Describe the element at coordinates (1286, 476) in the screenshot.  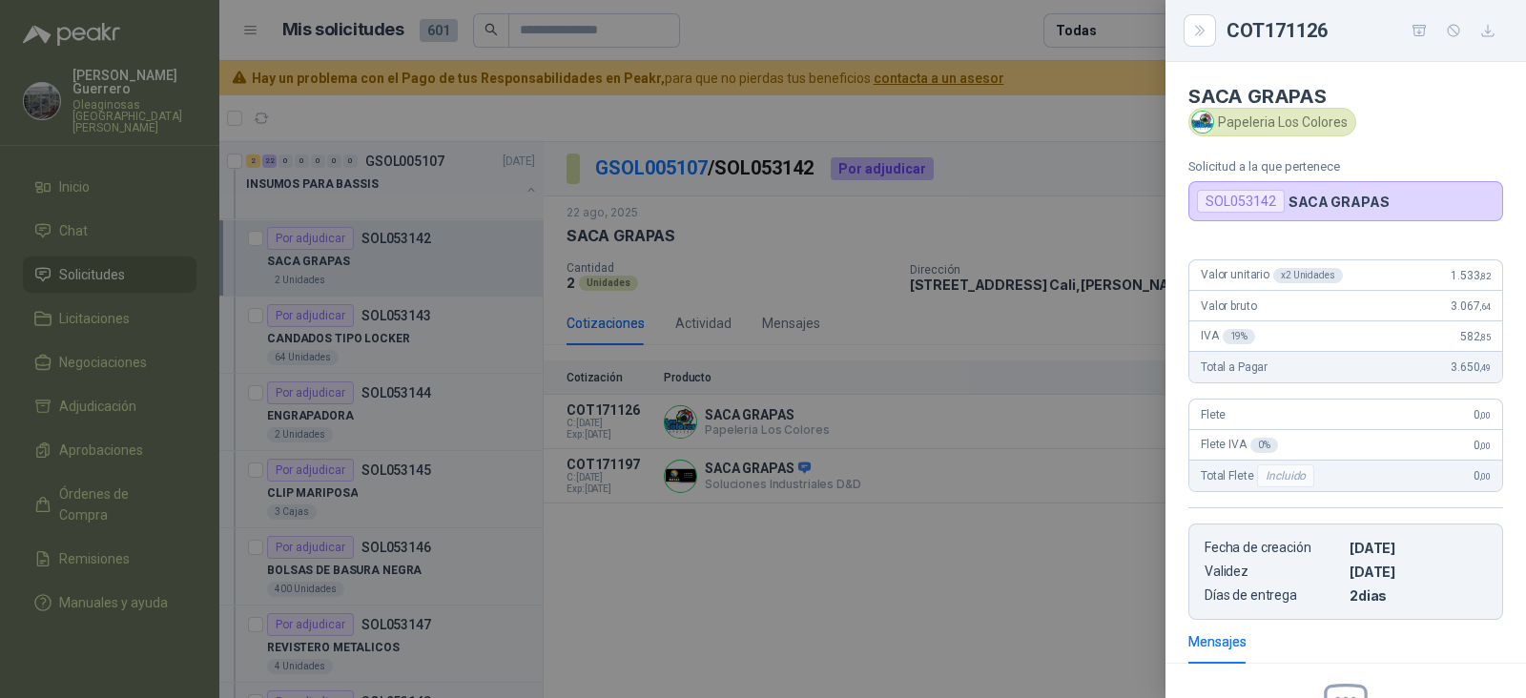
I see `div: Incluido` at that location.